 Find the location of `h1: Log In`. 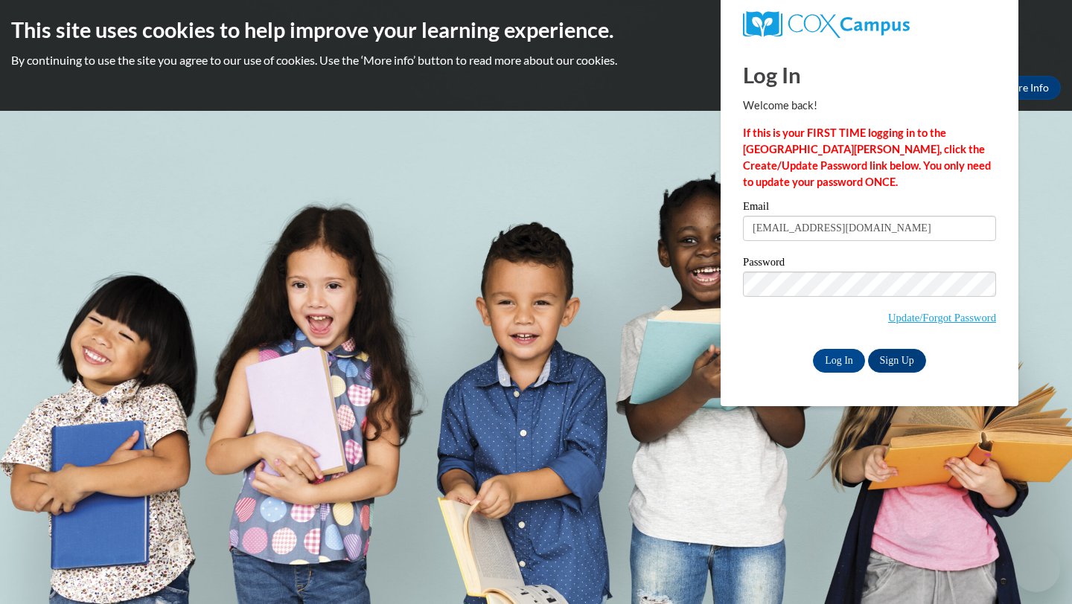

h1: Log In is located at coordinates (869, 74).